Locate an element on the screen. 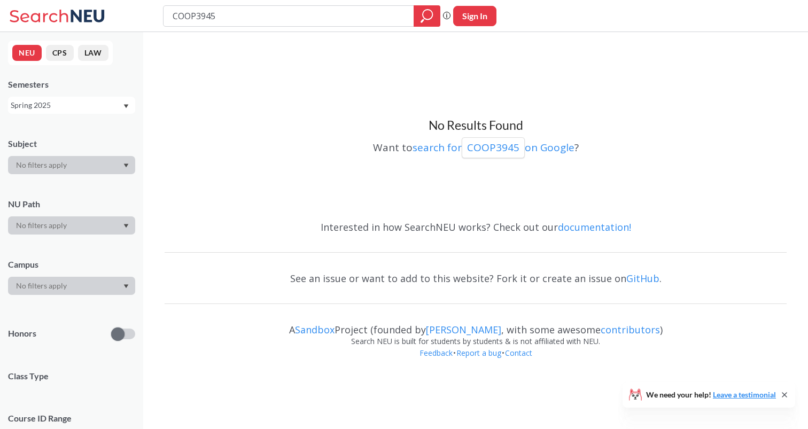  a: Report a bug is located at coordinates (479, 353).